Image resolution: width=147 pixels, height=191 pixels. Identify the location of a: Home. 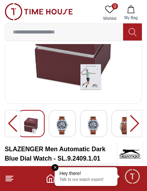
(50, 179).